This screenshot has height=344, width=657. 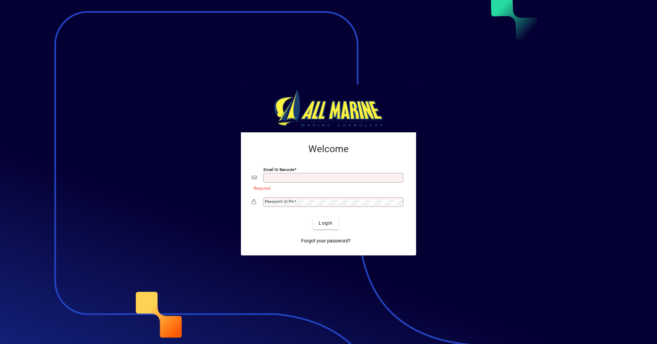 I want to click on h2: Welcome, so click(x=329, y=149).